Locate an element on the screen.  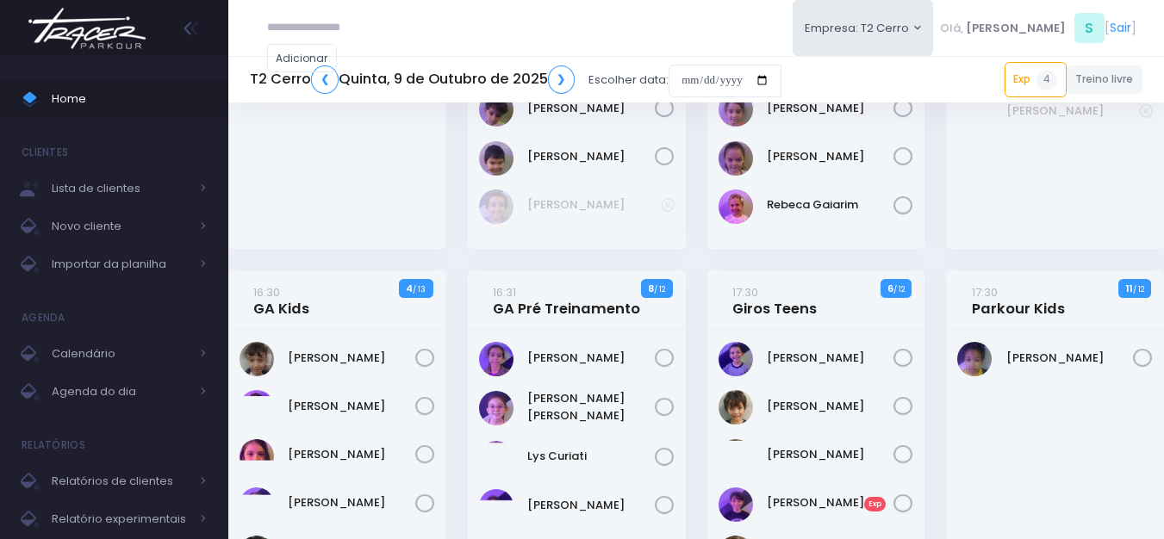
img: Felipa Campos Estevam is located at coordinates (257, 456).